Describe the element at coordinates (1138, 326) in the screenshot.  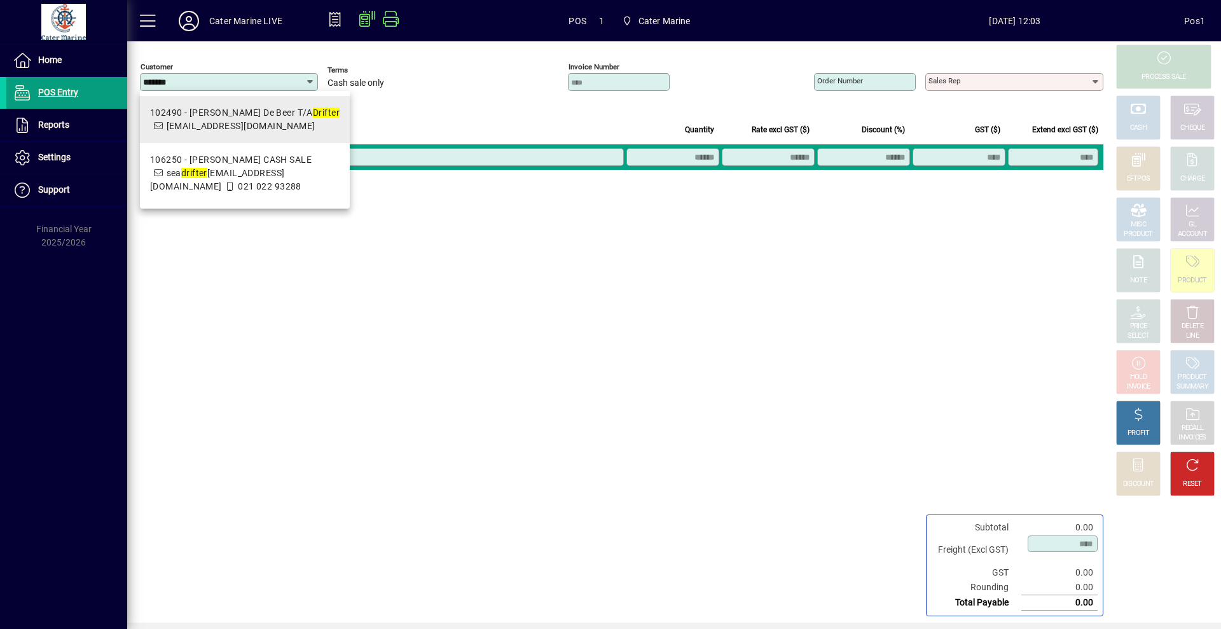
I see `div: PRICE` at that location.